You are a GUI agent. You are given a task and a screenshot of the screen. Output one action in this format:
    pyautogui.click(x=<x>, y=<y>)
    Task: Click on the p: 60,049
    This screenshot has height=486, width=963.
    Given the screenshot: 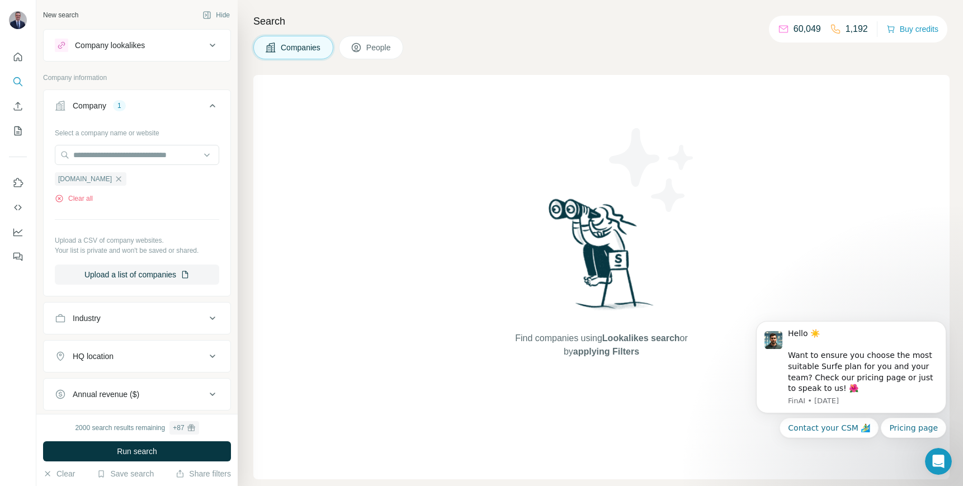 What is the action you would take?
    pyautogui.click(x=807, y=29)
    